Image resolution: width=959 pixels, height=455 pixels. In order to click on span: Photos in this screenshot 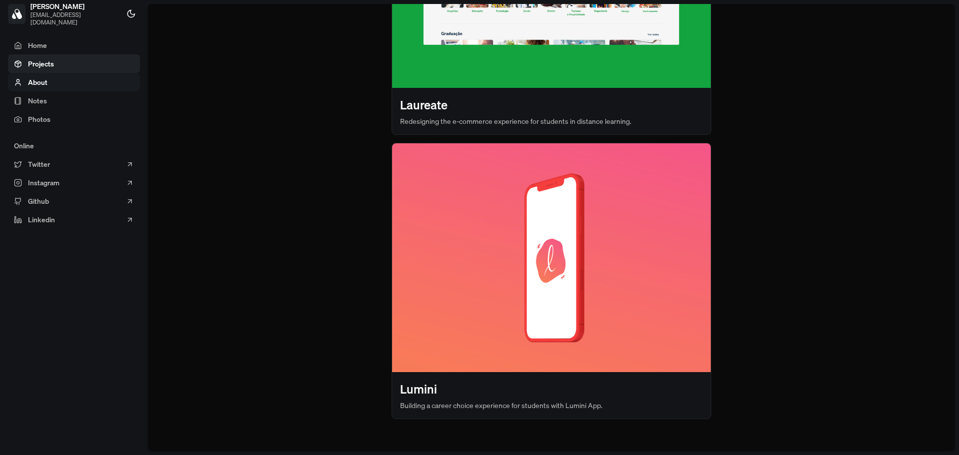, I will do `click(39, 119)`.